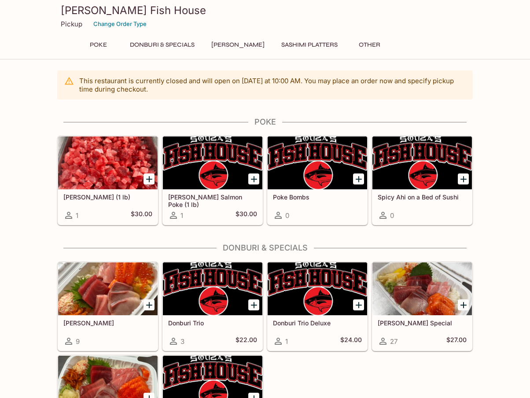 The width and height of the screenshot is (530, 398). Describe the element at coordinates (369, 45) in the screenshot. I see `button: Other` at that location.